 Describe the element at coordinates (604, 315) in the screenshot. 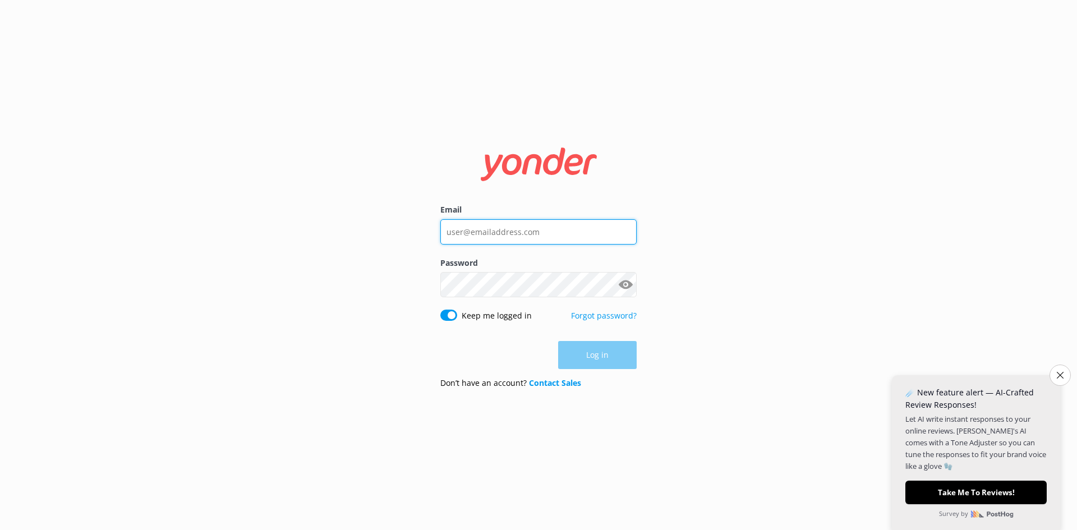

I see `a: Forgot password?` at that location.